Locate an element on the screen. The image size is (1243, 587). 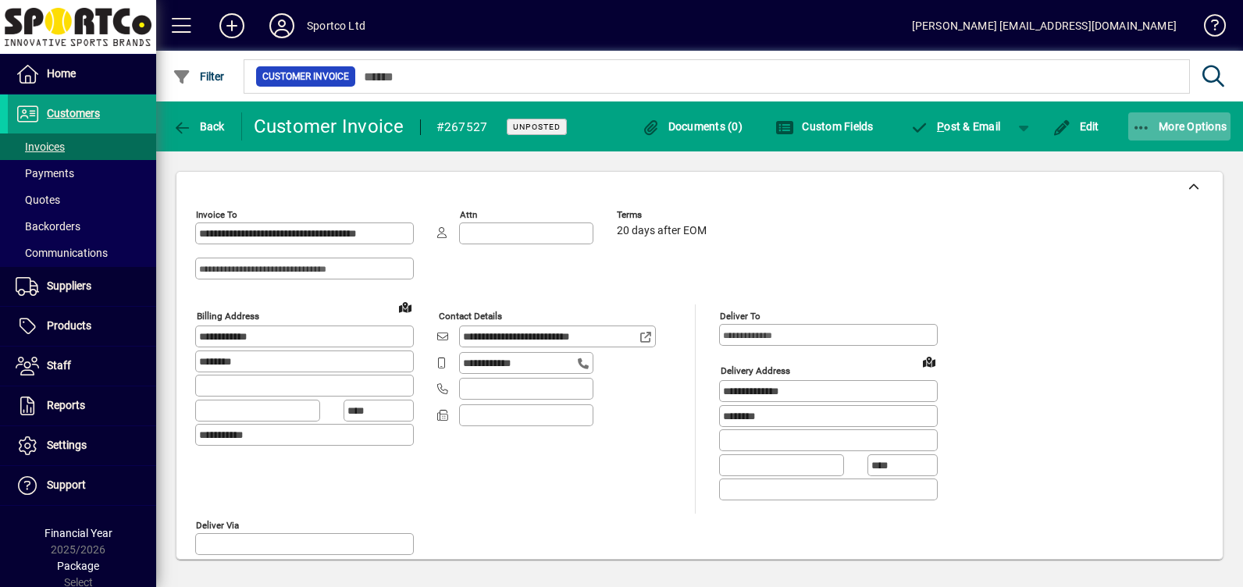
span: Edit is located at coordinates (1076, 126).